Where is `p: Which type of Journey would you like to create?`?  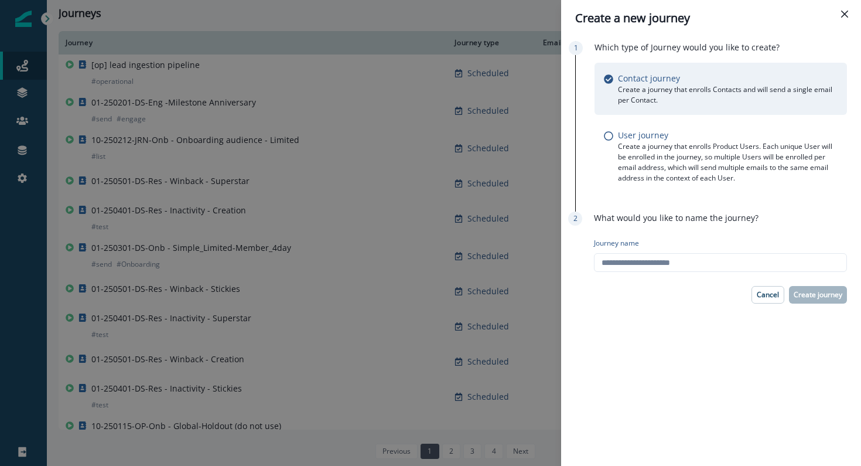
p: Which type of Journey would you like to create? is located at coordinates (687, 47).